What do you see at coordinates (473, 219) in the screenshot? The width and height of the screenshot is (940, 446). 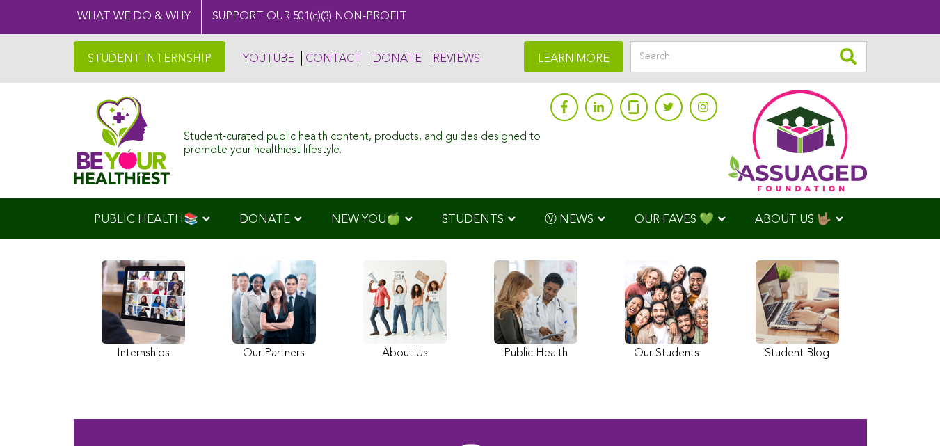 I see `span: STUDENTS` at bounding box center [473, 219].